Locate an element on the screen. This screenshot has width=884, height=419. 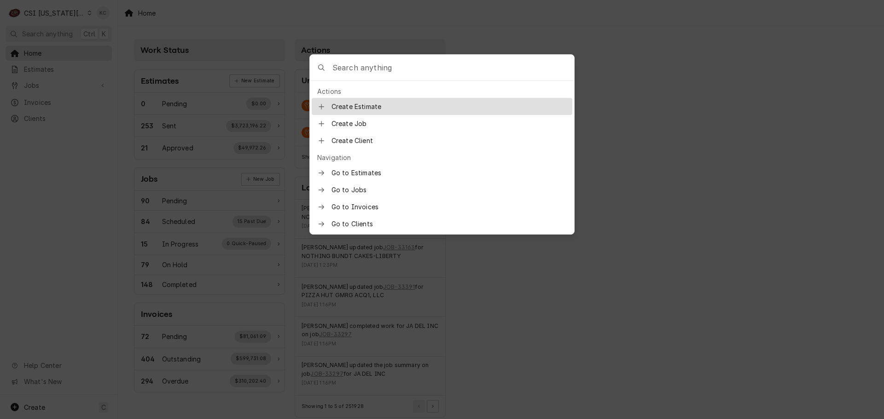
div: Suggestions is located at coordinates (442, 158).